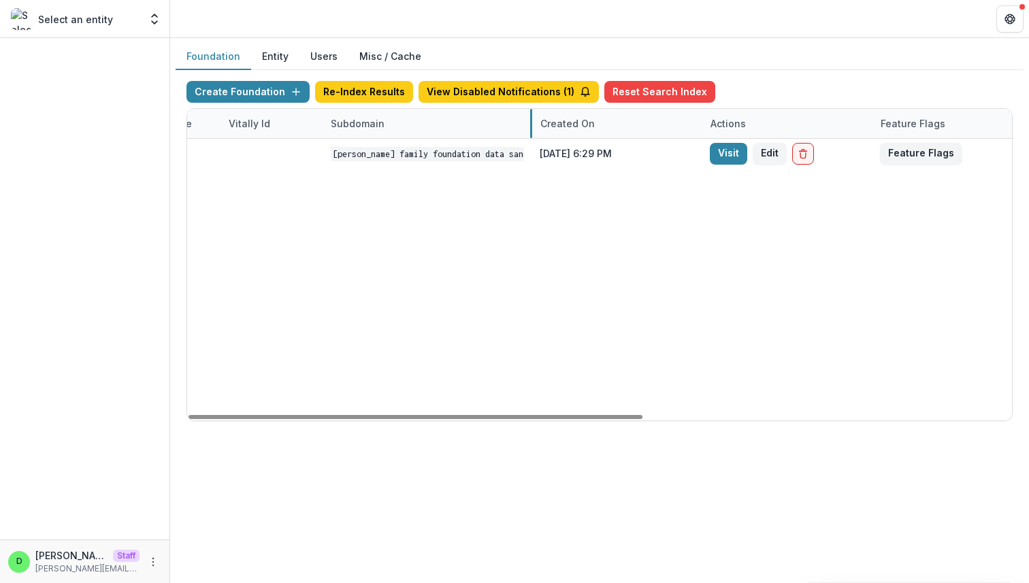 The image size is (1029, 583). What do you see at coordinates (19, 562) in the screenshot?
I see `div: Divyansh` at bounding box center [19, 562].